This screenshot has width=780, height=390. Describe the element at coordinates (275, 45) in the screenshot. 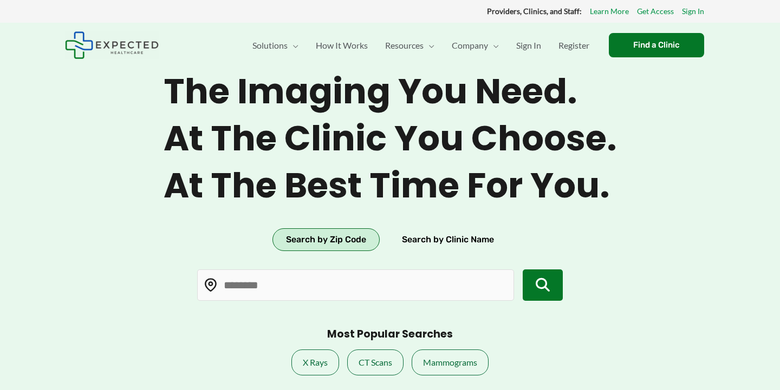

I see `a: SolutionsMenu Toggle` at that location.